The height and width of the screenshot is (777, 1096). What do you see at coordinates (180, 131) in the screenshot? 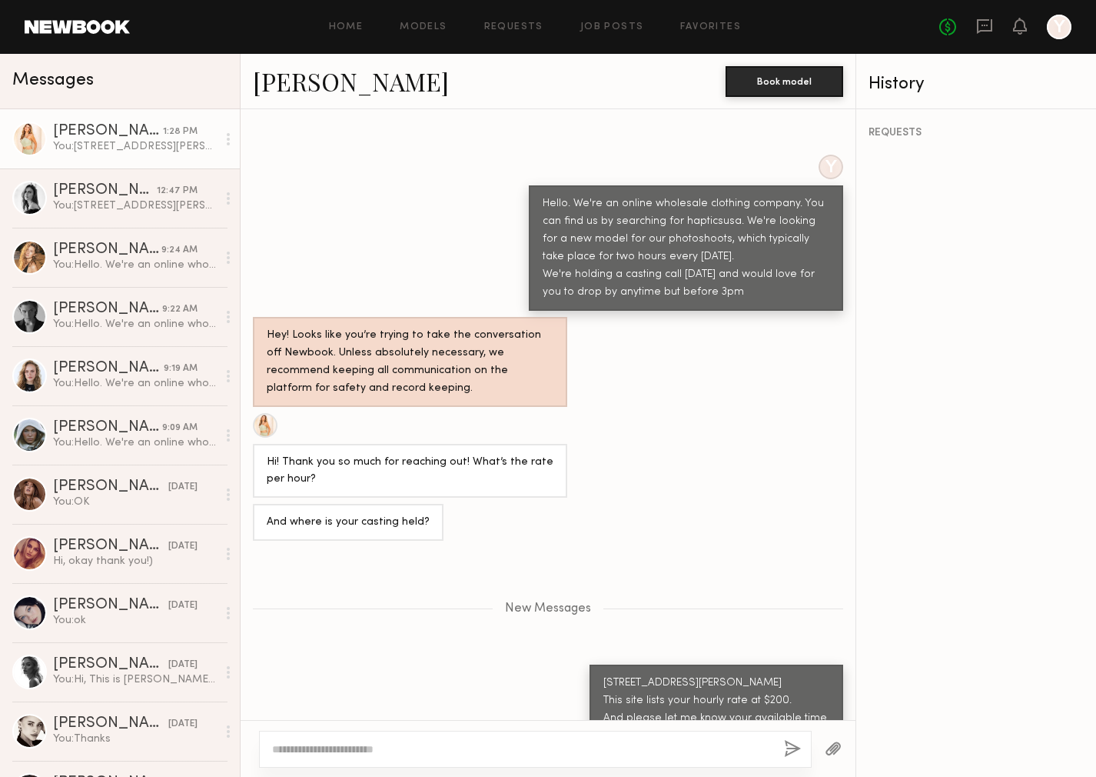
I see `div: 1:28 PM` at bounding box center [180, 131].